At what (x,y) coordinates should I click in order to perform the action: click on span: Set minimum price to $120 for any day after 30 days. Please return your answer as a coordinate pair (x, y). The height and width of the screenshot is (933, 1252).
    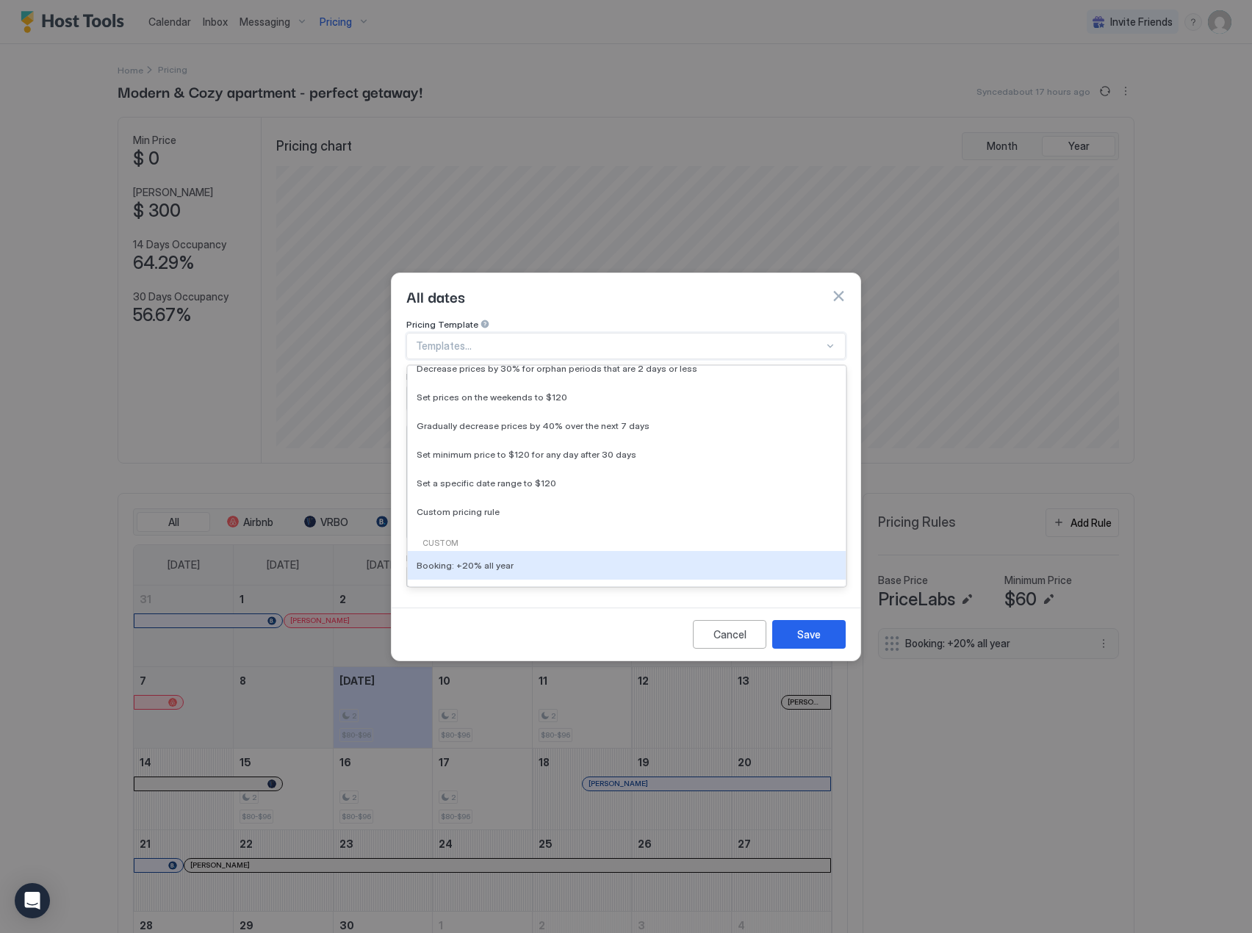
    Looking at the image, I should click on (526, 454).